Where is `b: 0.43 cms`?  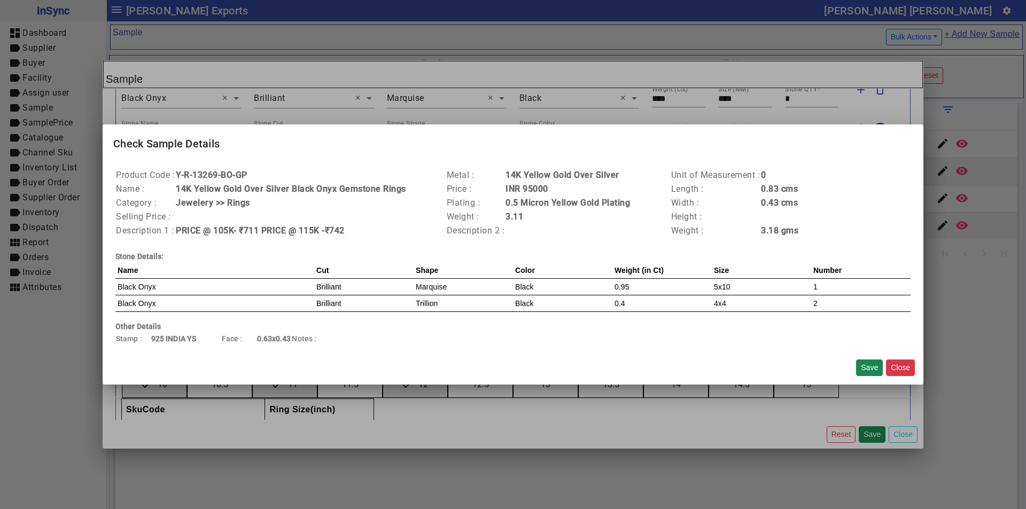 b: 0.43 cms is located at coordinates (779, 202).